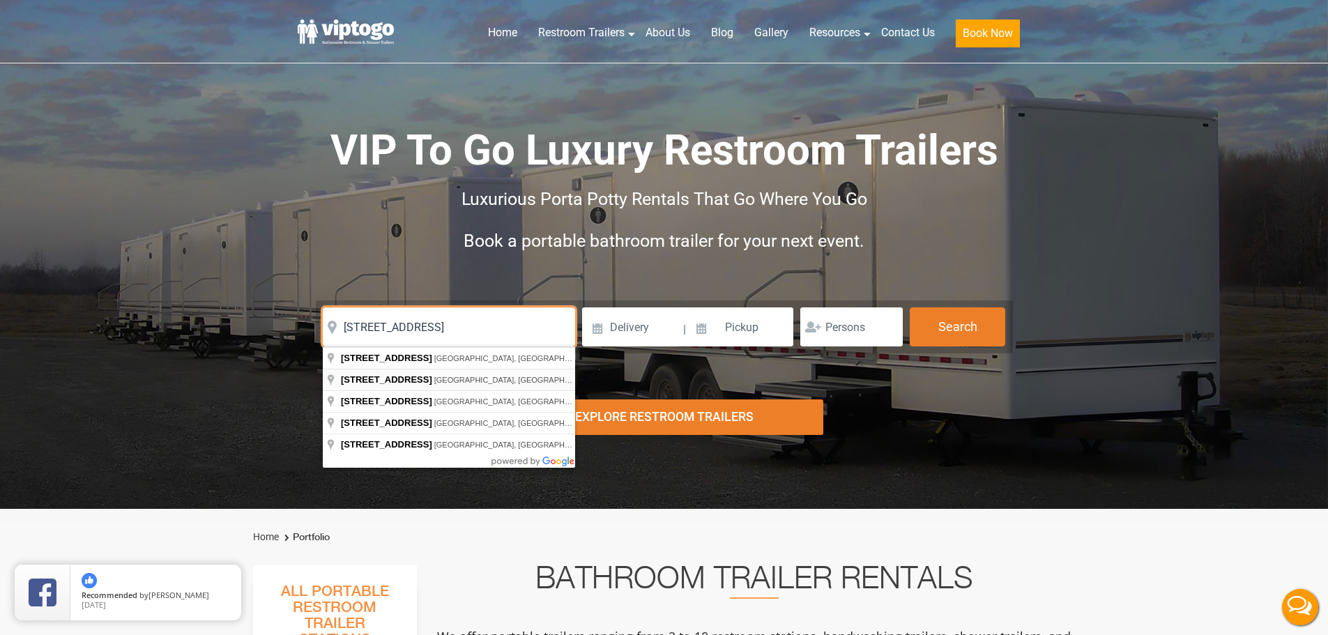 The width and height of the screenshot is (1328, 635). I want to click on span: by, so click(155, 596).